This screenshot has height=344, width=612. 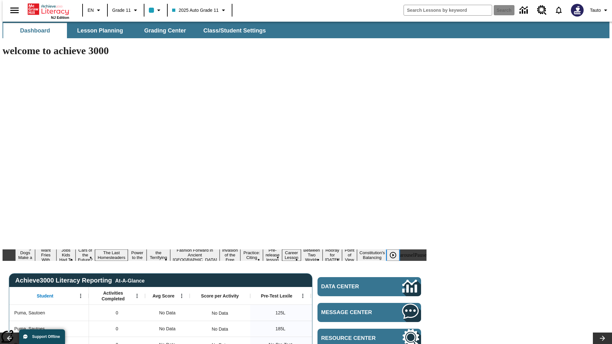 I want to click on span: Lesson Planning, so click(x=100, y=31).